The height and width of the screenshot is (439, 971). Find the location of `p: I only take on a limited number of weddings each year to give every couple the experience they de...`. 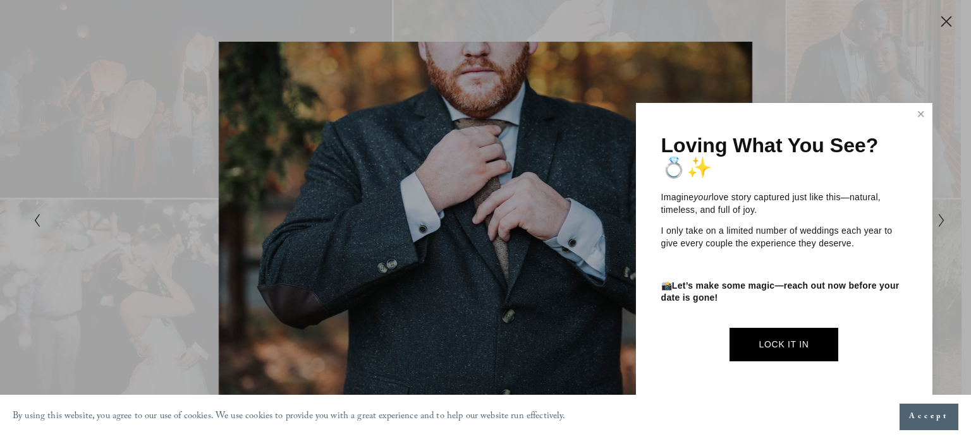

p: I only take on a limited number of weddings each year to give every couple the experience they de... is located at coordinates (784, 237).